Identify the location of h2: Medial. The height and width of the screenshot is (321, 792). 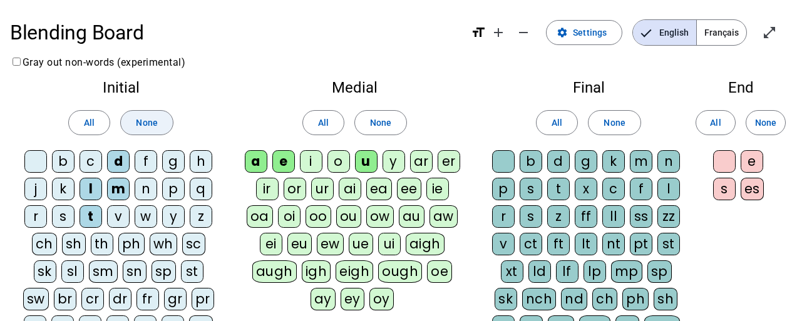
(354, 88).